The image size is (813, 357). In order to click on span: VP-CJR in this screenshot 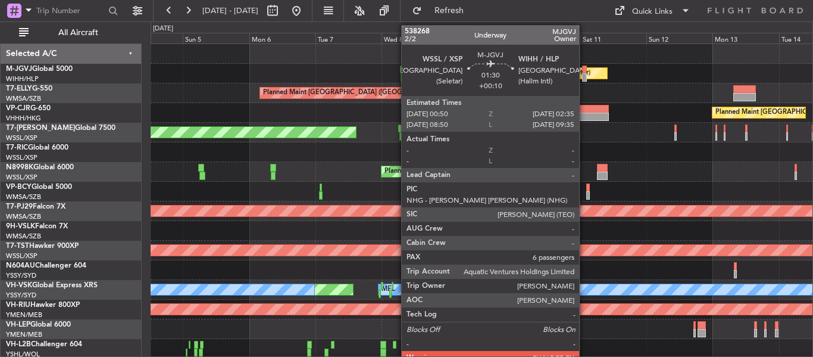, I will do `click(18, 108)`.